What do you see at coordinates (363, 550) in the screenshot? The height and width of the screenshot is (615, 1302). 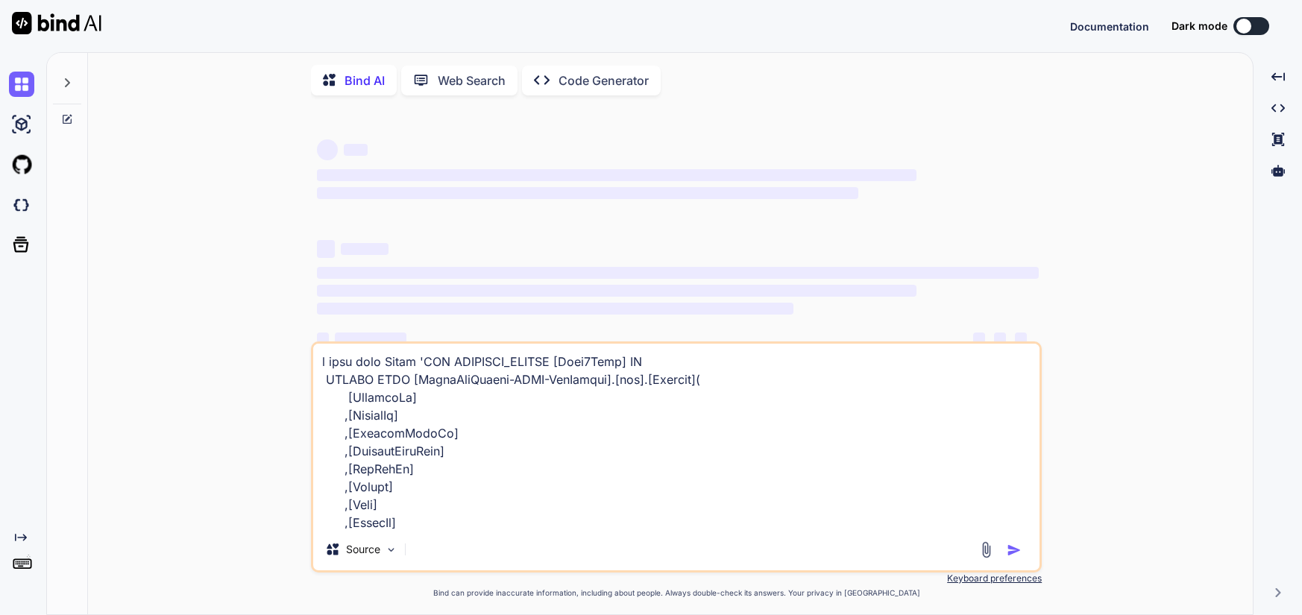 I see `p: Source` at bounding box center [363, 550].